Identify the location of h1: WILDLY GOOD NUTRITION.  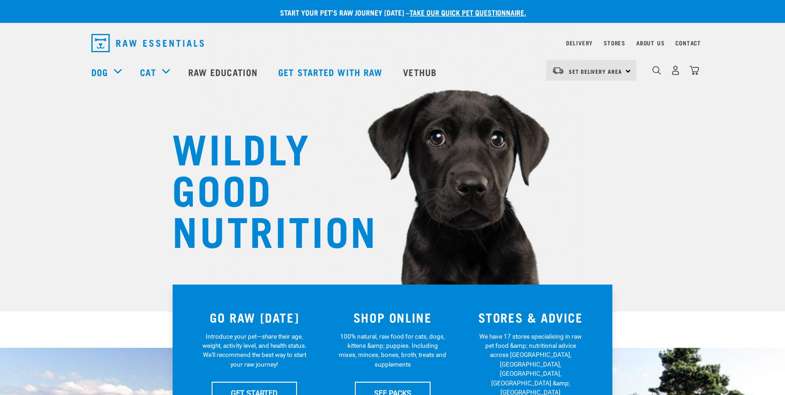
(264, 188).